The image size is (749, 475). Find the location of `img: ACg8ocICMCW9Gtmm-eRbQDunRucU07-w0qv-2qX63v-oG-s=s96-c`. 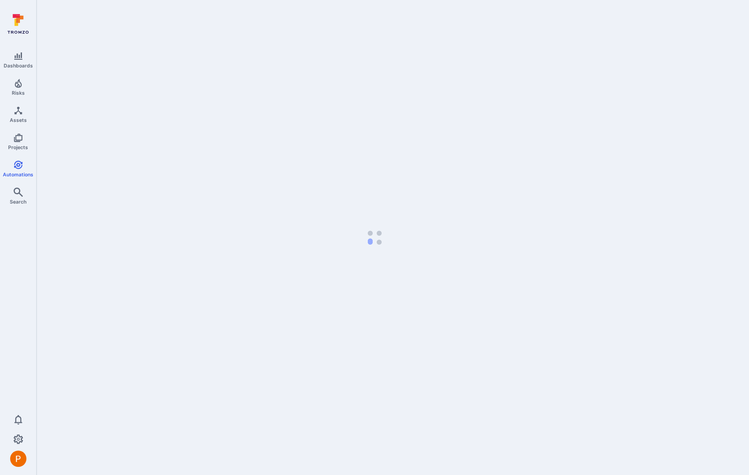

img: ACg8ocICMCW9Gtmm-eRbQDunRucU07-w0qv-2qX63v-oG-s=s96-c is located at coordinates (18, 459).